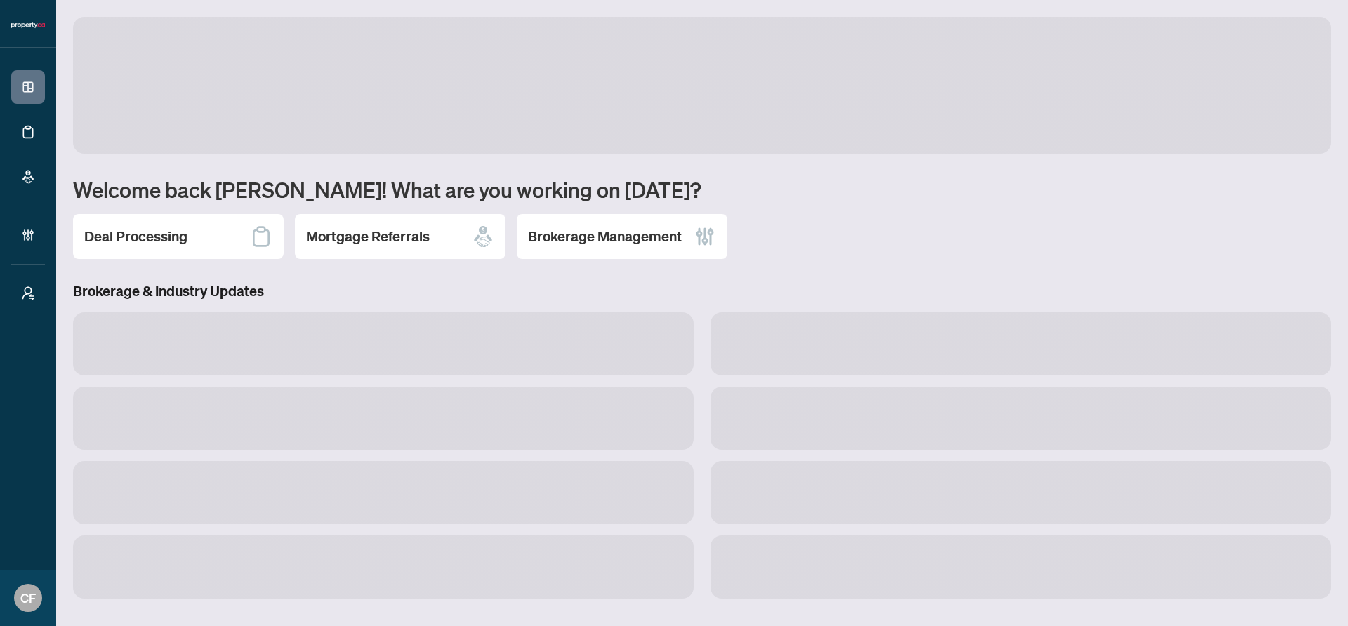 This screenshot has width=1348, height=626. What do you see at coordinates (28, 294) in the screenshot?
I see `span: user-switch` at bounding box center [28, 294].